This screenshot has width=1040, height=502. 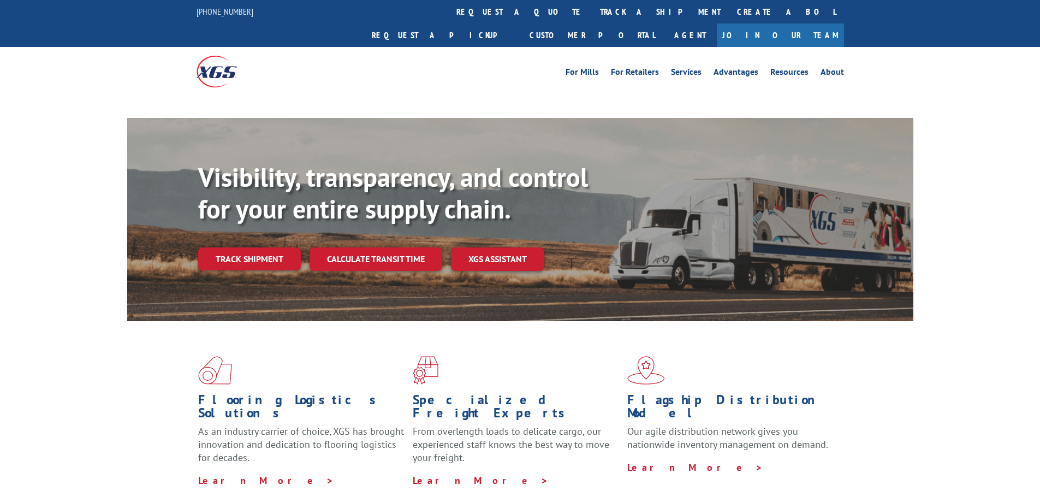 I want to click on a: Track shipment, so click(x=250, y=259).